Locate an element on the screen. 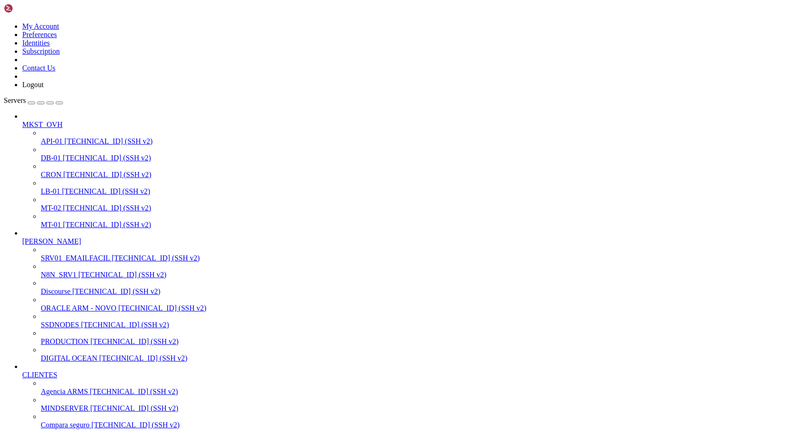  span: Discourse is located at coordinates (56, 291).